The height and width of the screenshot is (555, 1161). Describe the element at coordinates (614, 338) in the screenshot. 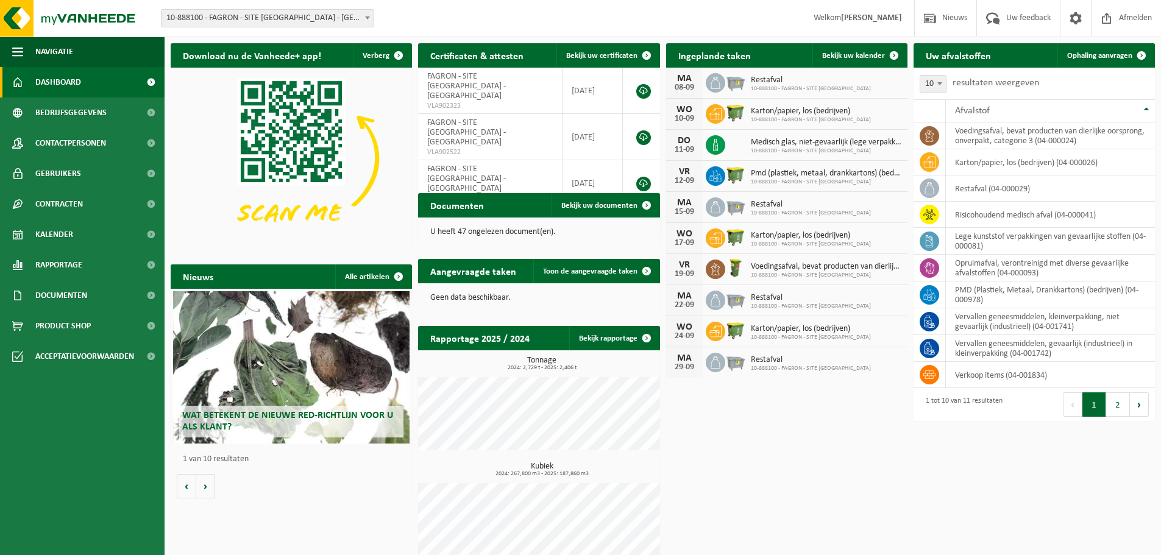

I see `a: Bekijk rapportage` at that location.